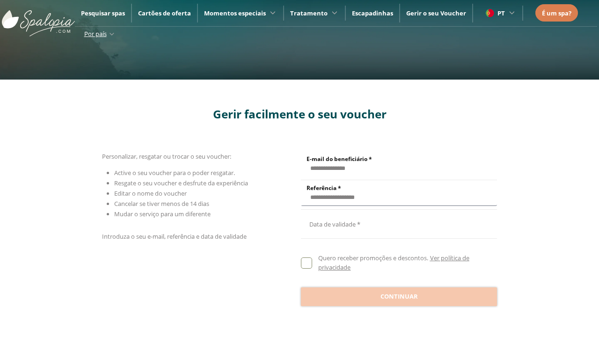 This screenshot has width=599, height=337. Describe the element at coordinates (393, 262) in the screenshot. I see `span: Ver política de privacidade` at that location.